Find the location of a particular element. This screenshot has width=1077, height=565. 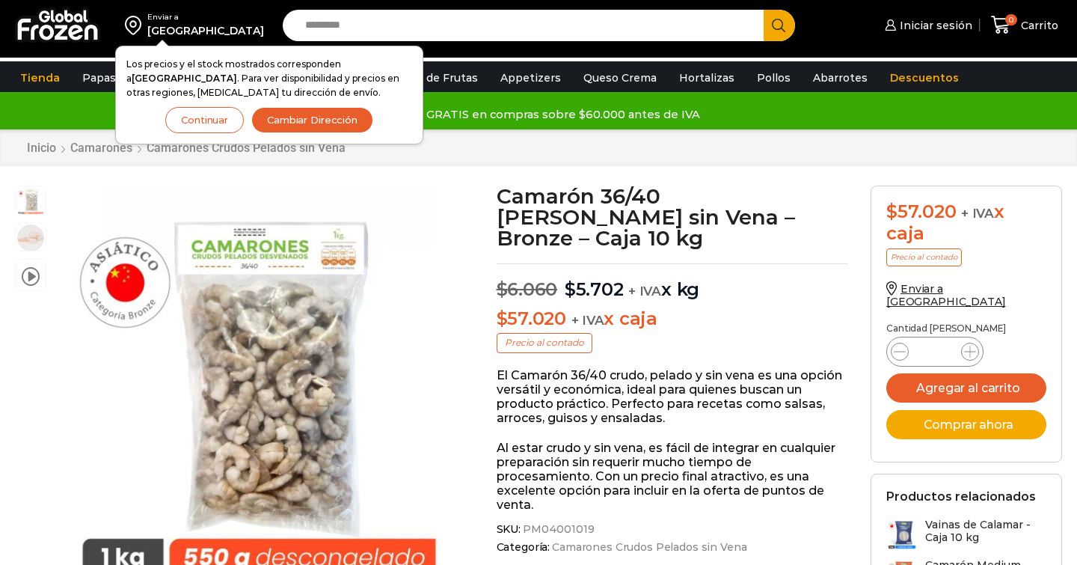

a: Vainas de Calamar - Caja 10 kg is located at coordinates (966, 534).